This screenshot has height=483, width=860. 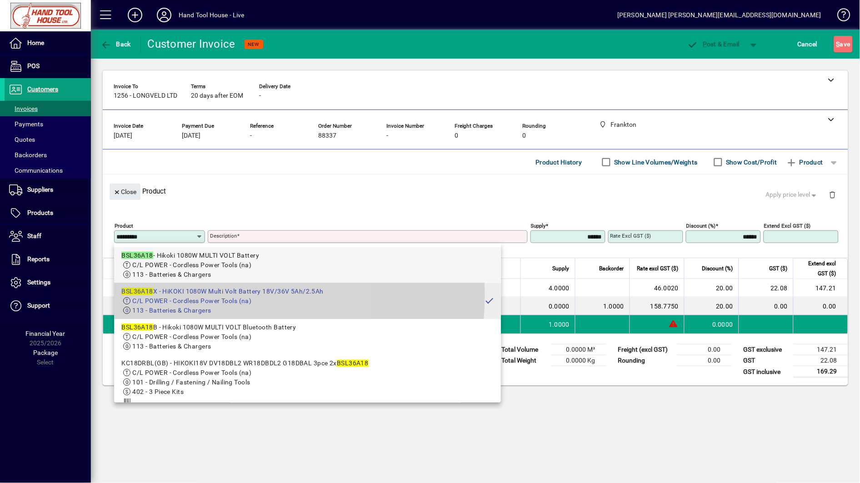 What do you see at coordinates (559, 288) in the screenshot?
I see `span: 4.0000` at bounding box center [559, 288].